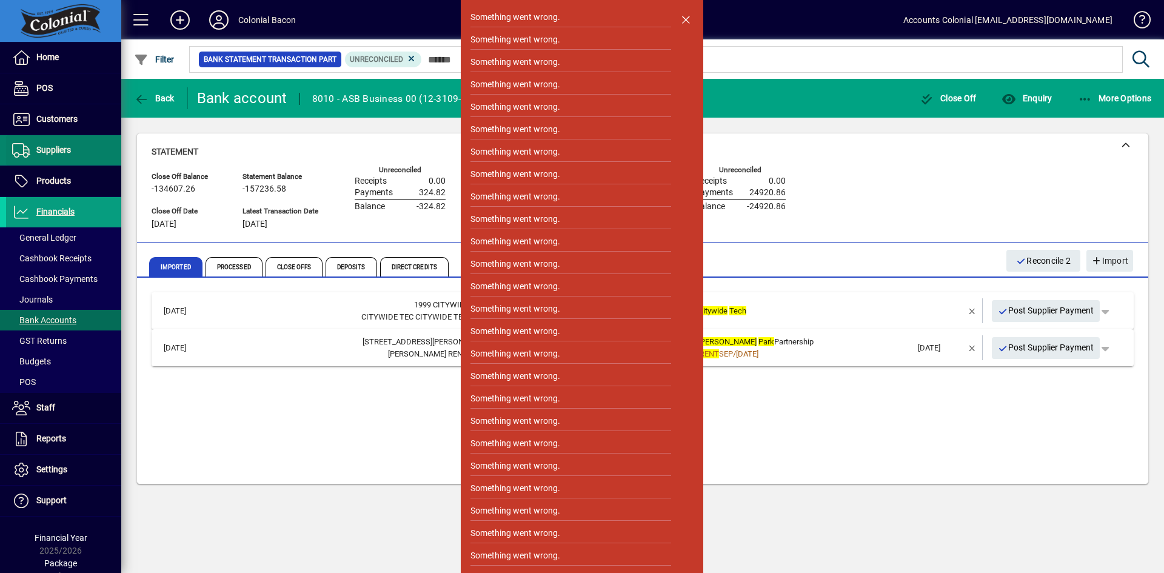 This screenshot has width=1164, height=573. I want to click on button: Filter, so click(154, 59).